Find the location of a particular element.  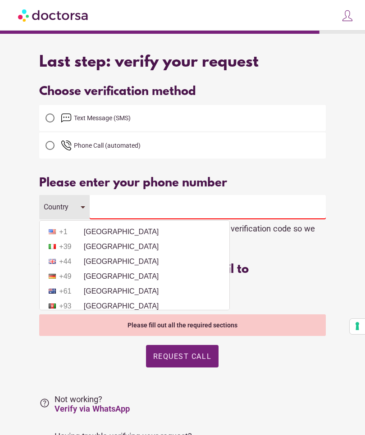

div: Please fill out all the required sections is located at coordinates (182, 325).